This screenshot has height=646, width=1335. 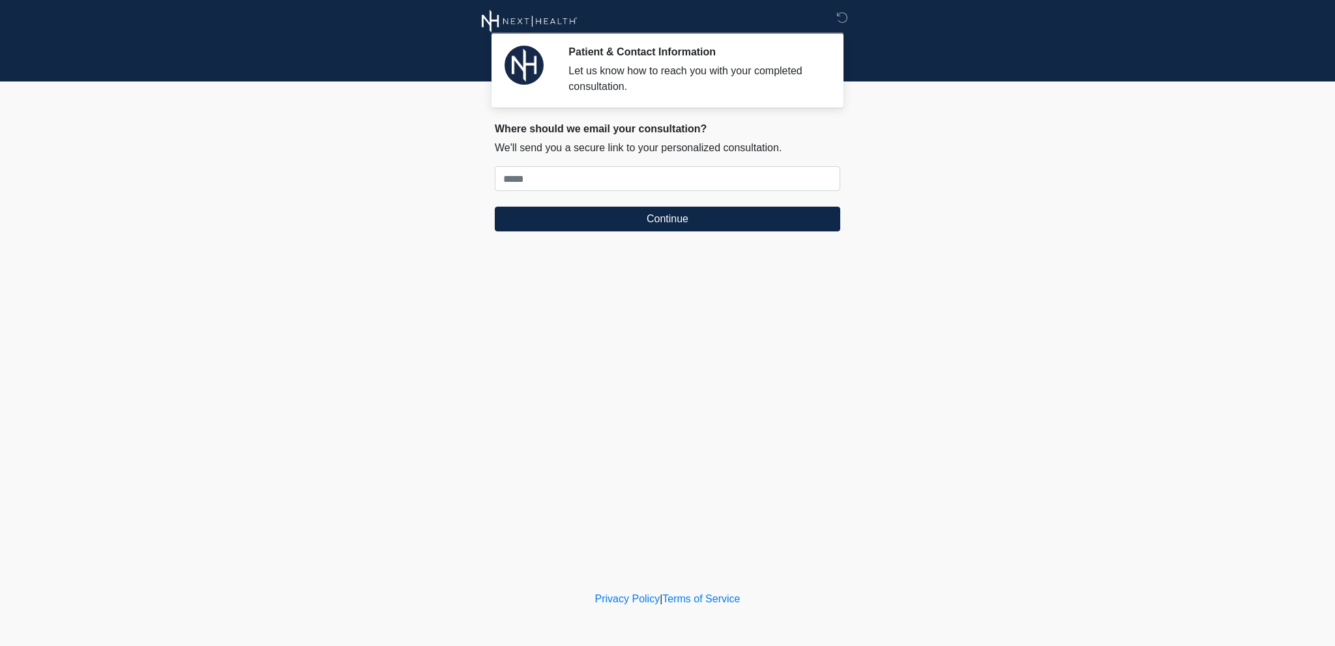 What do you see at coordinates (524, 65) in the screenshot?
I see `img: Agent Avatar` at bounding box center [524, 65].